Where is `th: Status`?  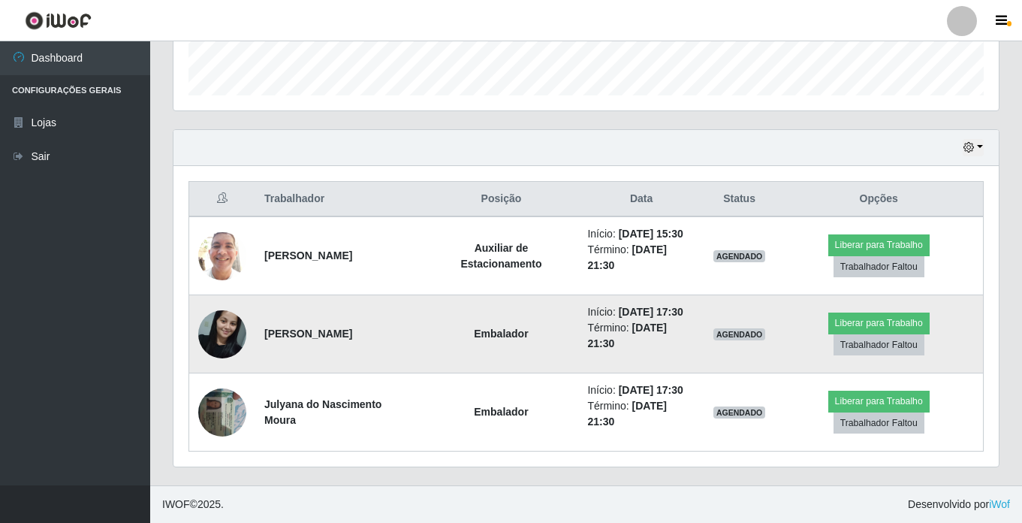
th: Status is located at coordinates (740, 199).